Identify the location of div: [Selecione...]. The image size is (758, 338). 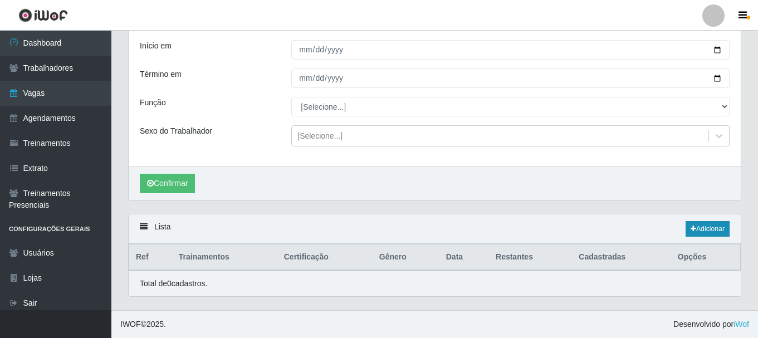
(320, 136).